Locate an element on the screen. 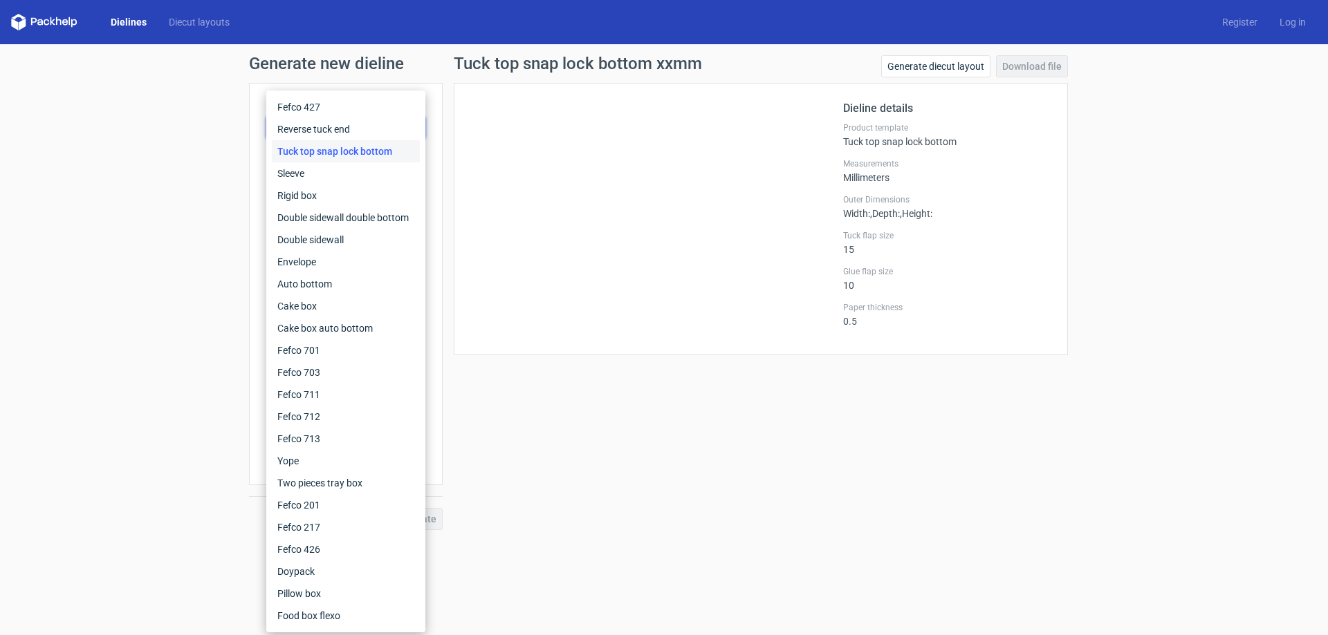 This screenshot has height=635, width=1328. div: Doypack is located at coordinates (346, 572).